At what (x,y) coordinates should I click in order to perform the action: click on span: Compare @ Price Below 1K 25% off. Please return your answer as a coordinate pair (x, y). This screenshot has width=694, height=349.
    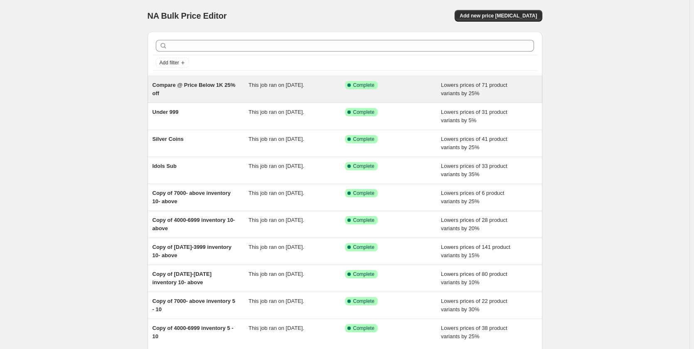
    Looking at the image, I should click on (194, 89).